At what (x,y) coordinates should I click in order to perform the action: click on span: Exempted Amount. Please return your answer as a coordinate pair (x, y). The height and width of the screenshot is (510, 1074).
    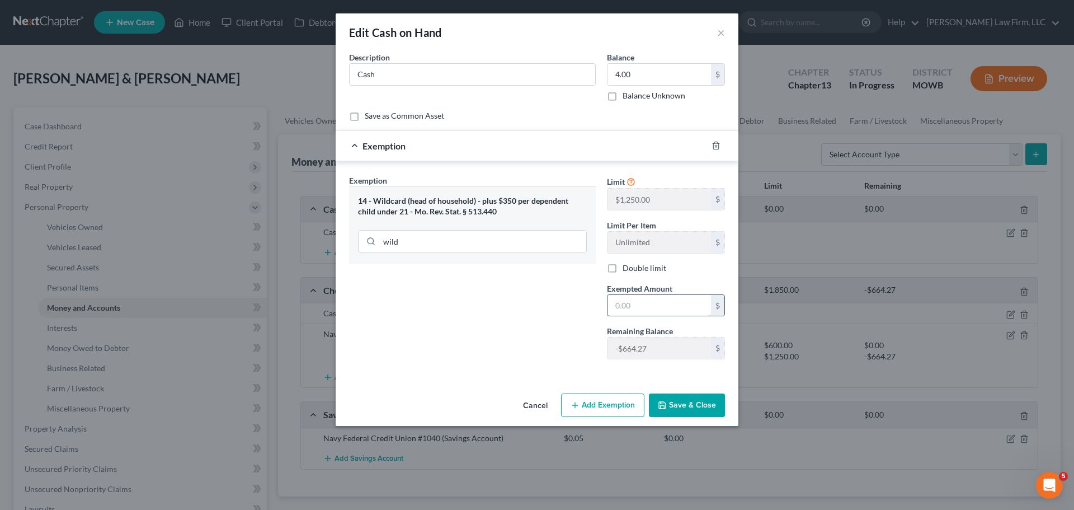
    Looking at the image, I should click on (640, 288).